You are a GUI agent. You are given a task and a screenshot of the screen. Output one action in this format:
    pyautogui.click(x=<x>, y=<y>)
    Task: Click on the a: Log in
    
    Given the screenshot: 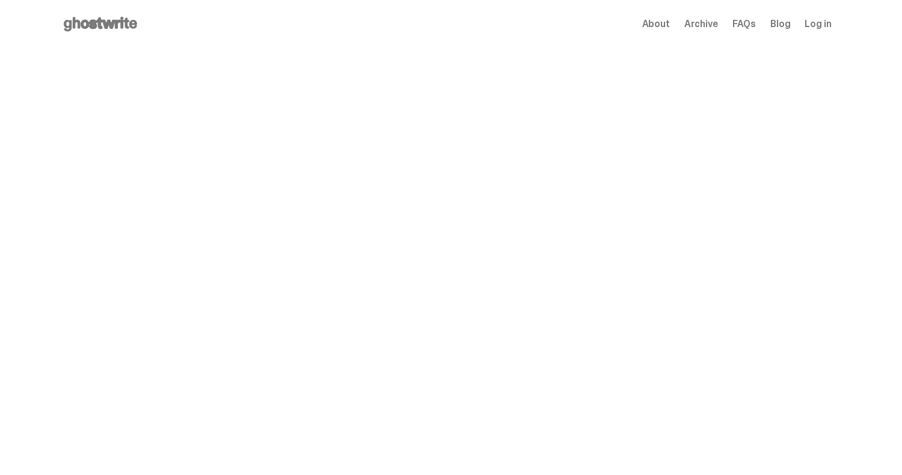 What is the action you would take?
    pyautogui.click(x=818, y=24)
    